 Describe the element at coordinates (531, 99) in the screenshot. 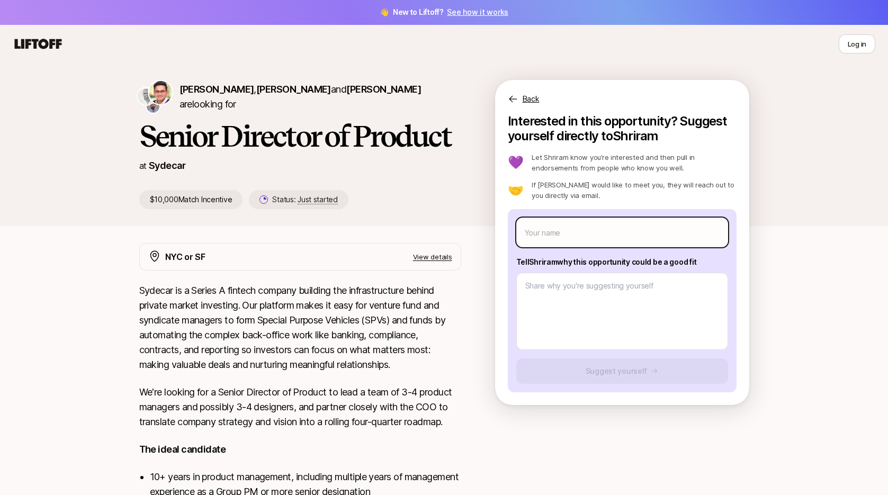

I see `p: Back` at that location.